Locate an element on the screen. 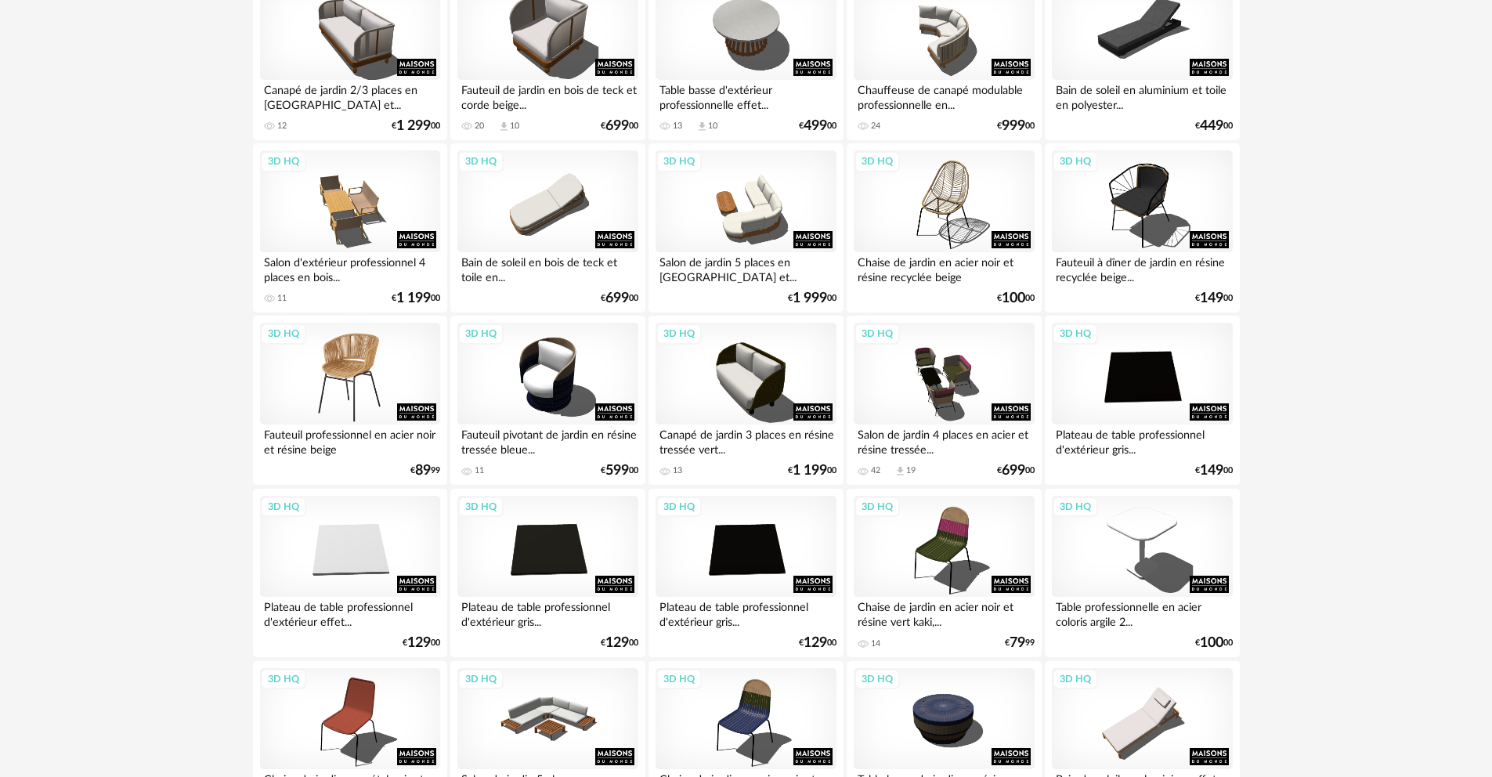 This screenshot has height=777, width=1492. div: Table basse d'extérieur professionnelle effet... is located at coordinates (746, 96).